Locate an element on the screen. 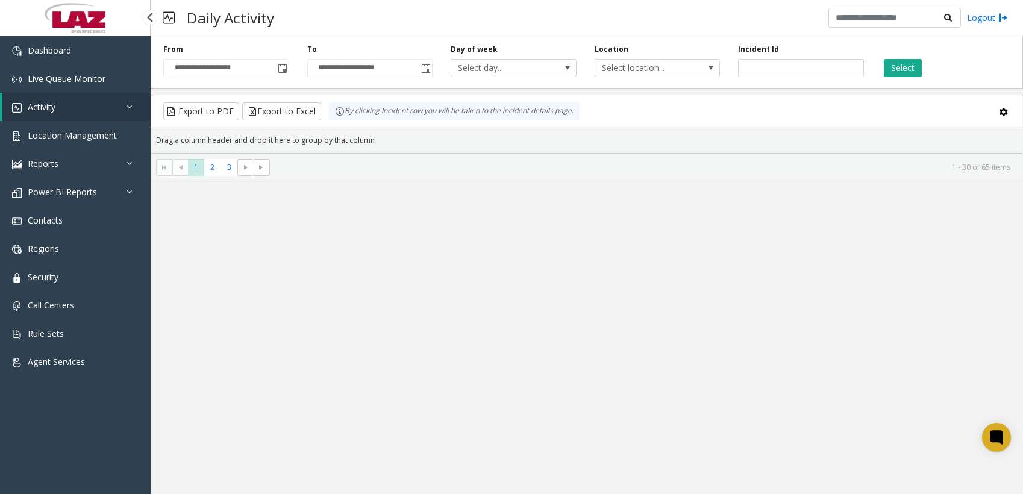 This screenshot has height=494, width=1023. img: infoIcon.svg is located at coordinates (340, 111).